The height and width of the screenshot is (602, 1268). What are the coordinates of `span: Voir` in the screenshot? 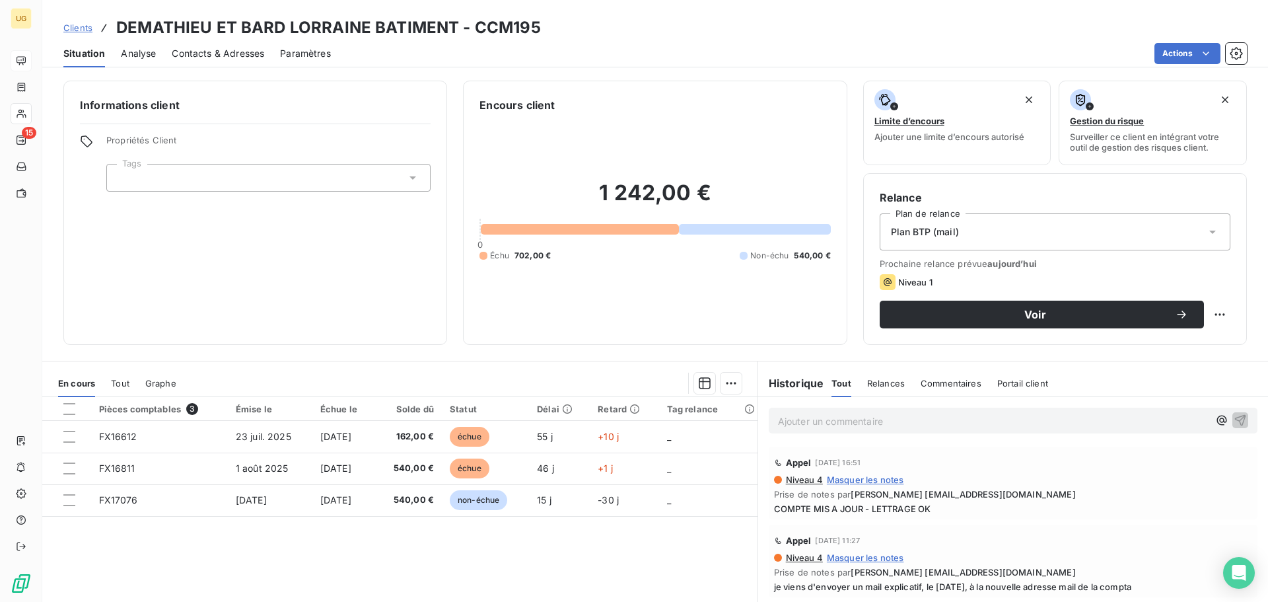 It's located at (1035, 314).